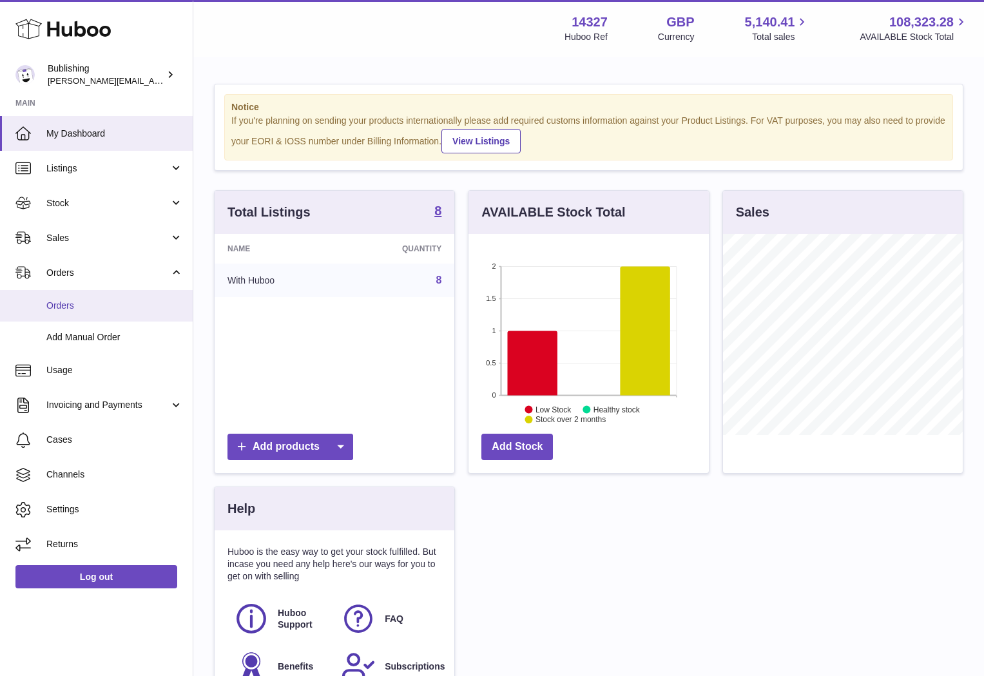 This screenshot has width=984, height=676. I want to click on span: Invoicing and Payments, so click(108, 405).